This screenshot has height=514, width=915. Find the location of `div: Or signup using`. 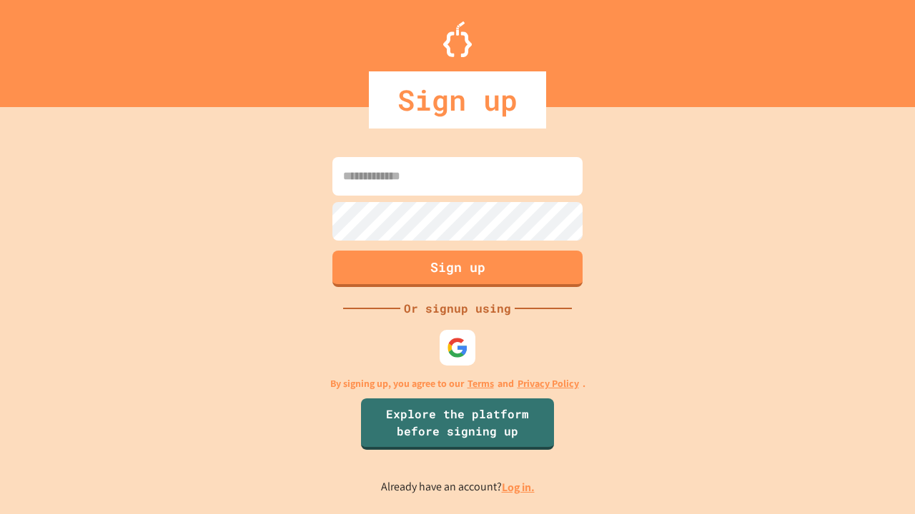

div: Or signup using is located at coordinates (457, 309).